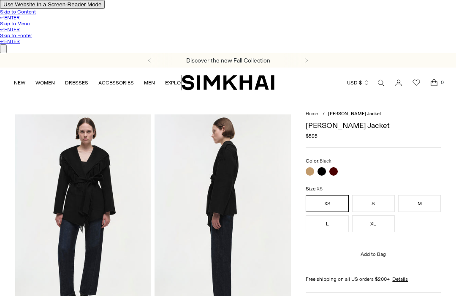 Image resolution: width=456 pixels, height=296 pixels. I want to click on button: USD $, so click(358, 83).